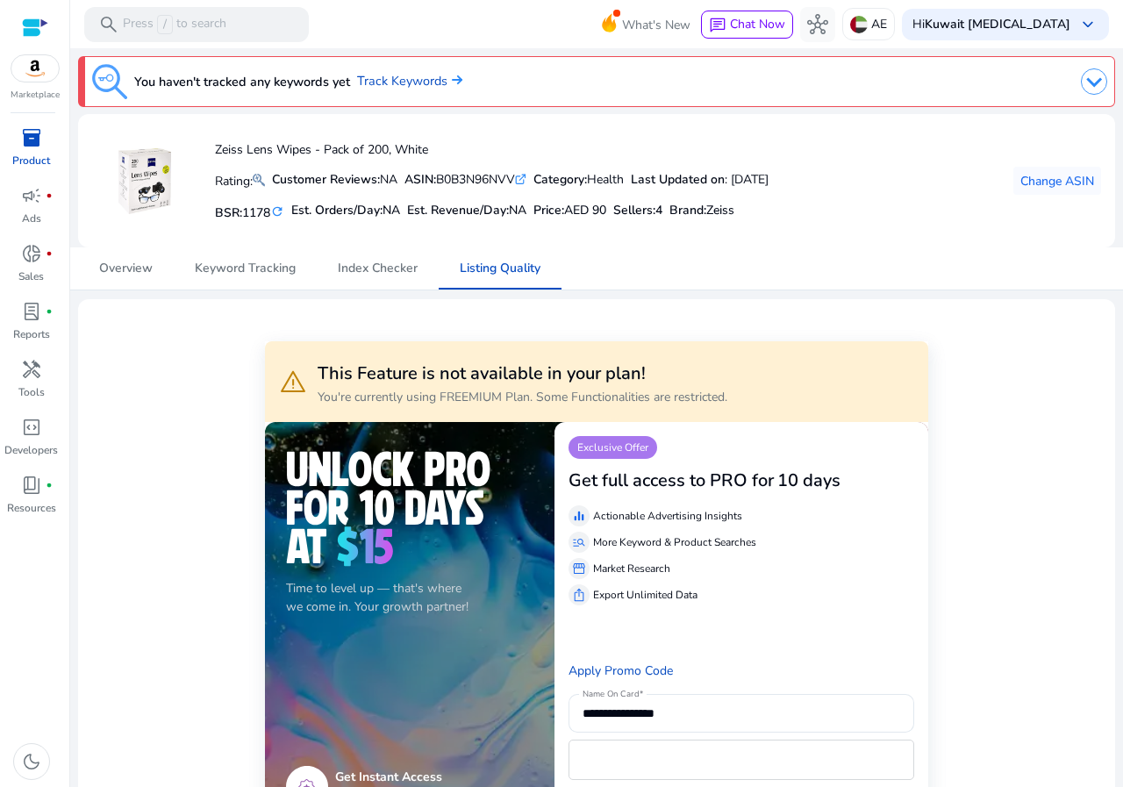 The height and width of the screenshot is (787, 1123). Describe the element at coordinates (35, 95) in the screenshot. I see `p: Marketplace` at that location.